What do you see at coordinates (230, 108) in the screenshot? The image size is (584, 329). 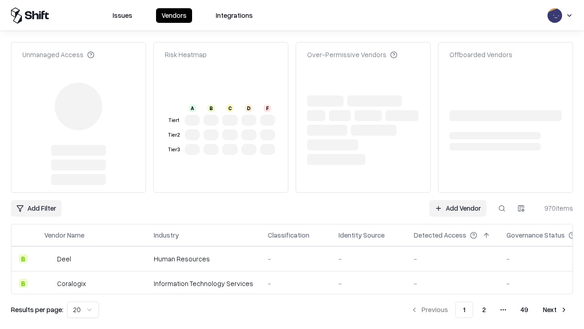 I see `div: C` at bounding box center [230, 108].